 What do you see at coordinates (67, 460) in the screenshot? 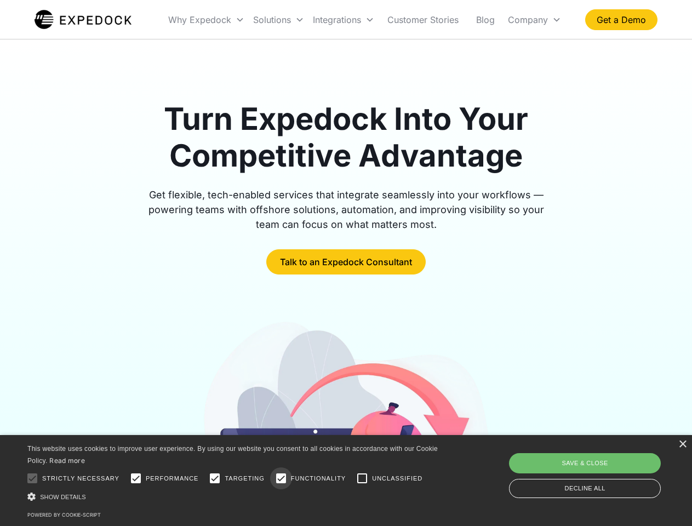
I see `a: Read more` at bounding box center [67, 460].